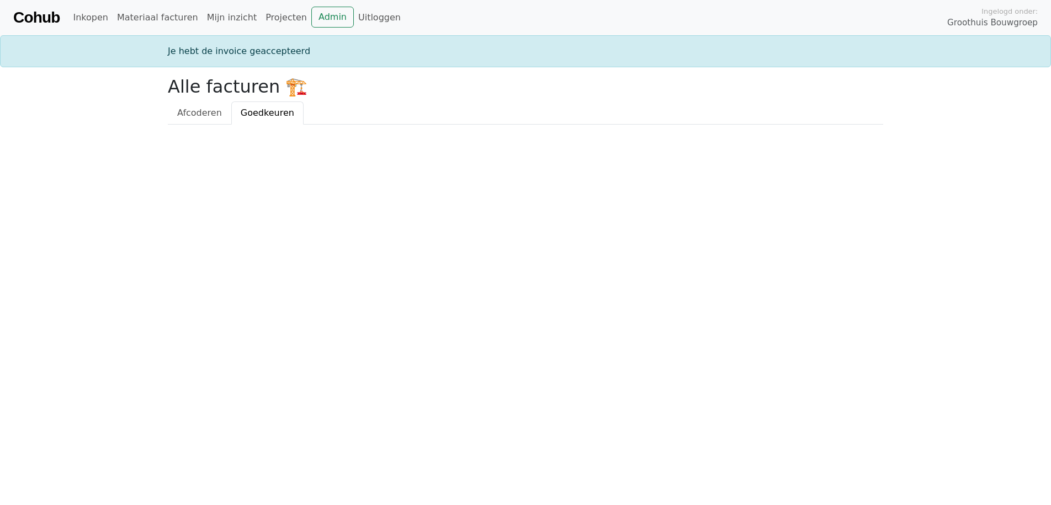 Image resolution: width=1051 pixels, height=505 pixels. I want to click on div: Je hebt de invoice geaccepteerd, so click(525, 51).